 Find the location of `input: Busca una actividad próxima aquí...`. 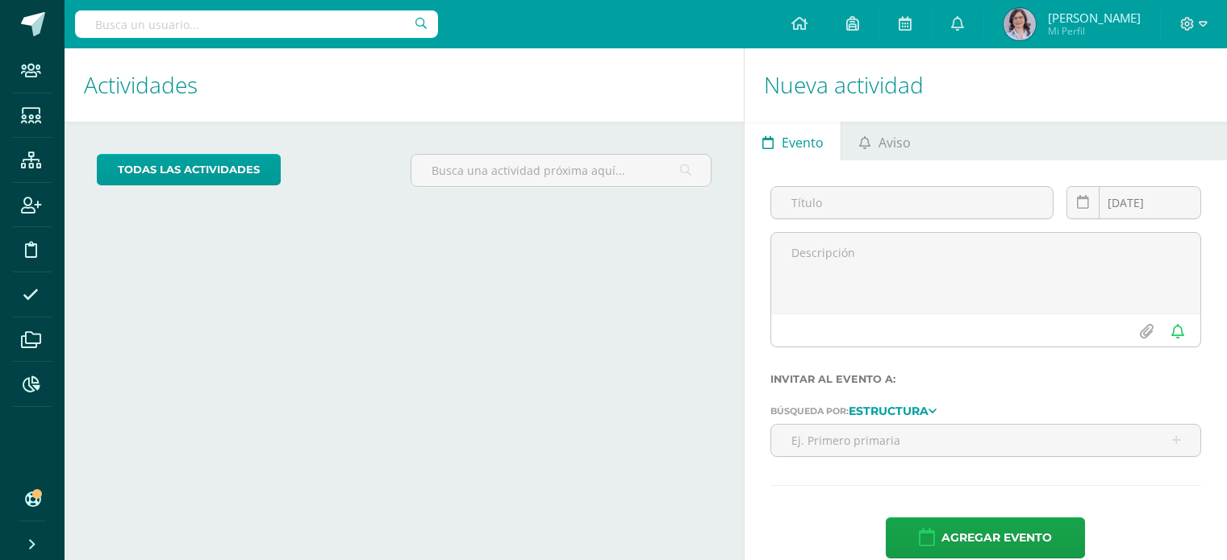

input: Busca una actividad próxima aquí... is located at coordinates (560, 170).